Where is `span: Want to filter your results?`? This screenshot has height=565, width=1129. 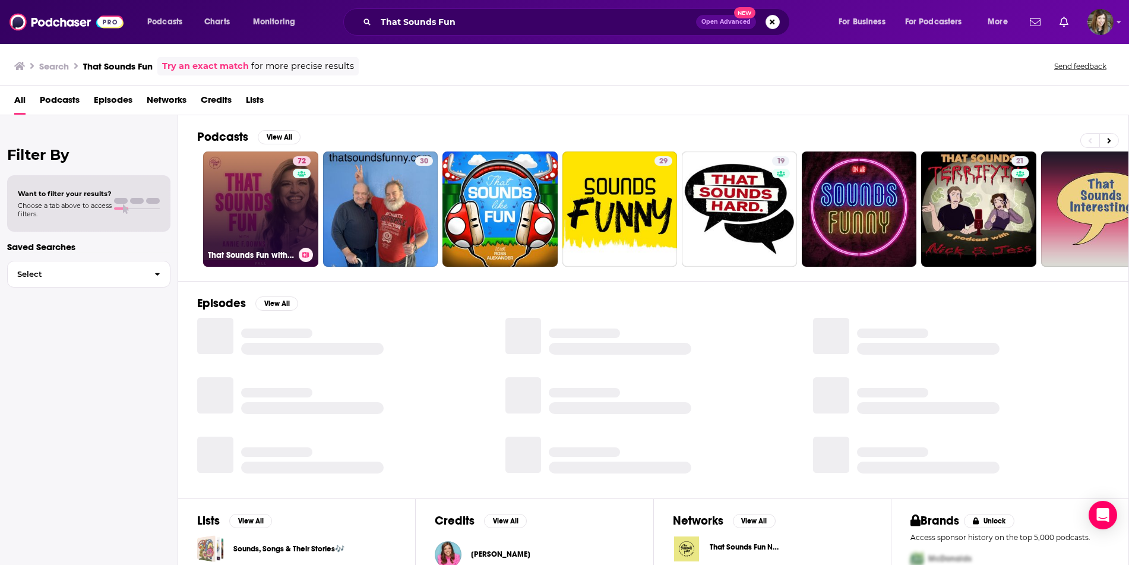 span: Want to filter your results? is located at coordinates (65, 194).